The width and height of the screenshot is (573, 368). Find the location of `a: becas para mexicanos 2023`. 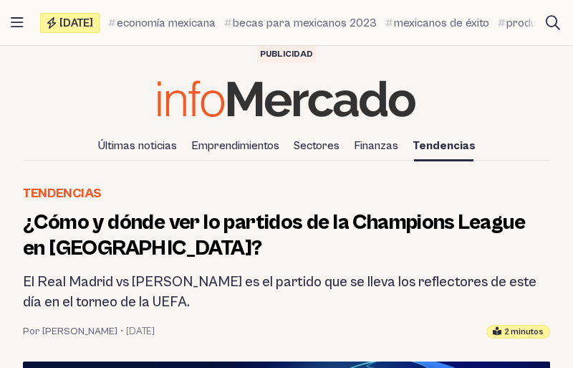

a: becas para mexicanos 2023 is located at coordinates (300, 23).